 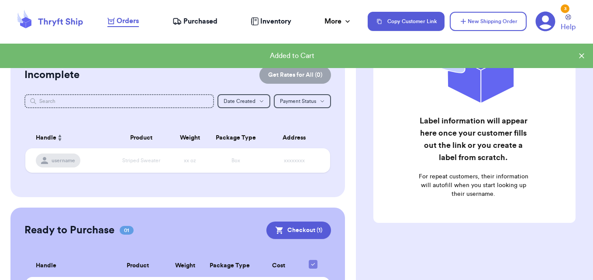 I want to click on p: For repeat customers, their information will autofill when you start looking up their username., so click(x=474, y=186).